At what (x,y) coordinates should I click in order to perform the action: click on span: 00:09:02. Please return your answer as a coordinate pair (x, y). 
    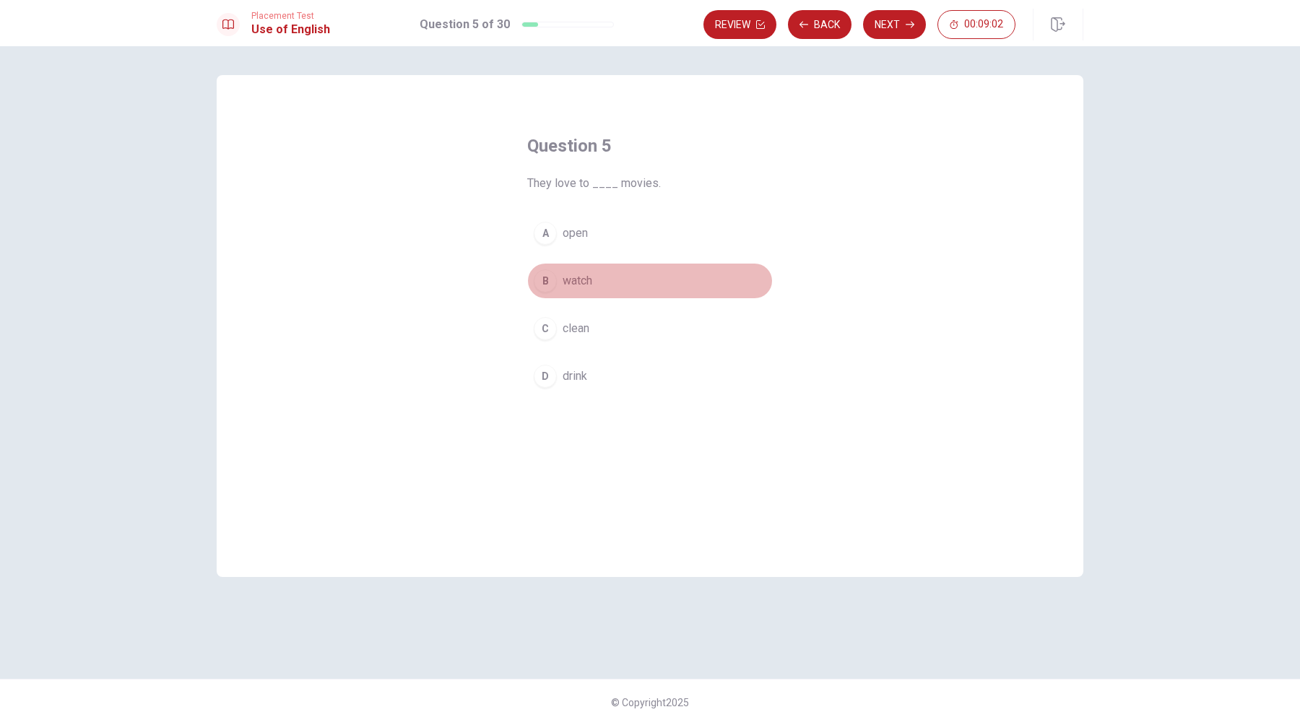
    Looking at the image, I should click on (984, 25).